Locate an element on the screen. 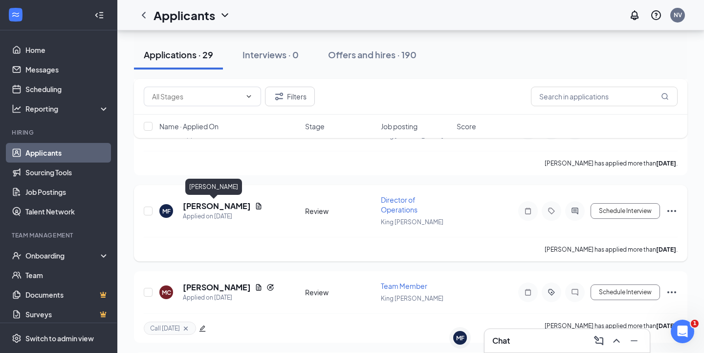 The height and width of the screenshot is (353, 704). a: Sourcing Tools is located at coordinates (67, 172).